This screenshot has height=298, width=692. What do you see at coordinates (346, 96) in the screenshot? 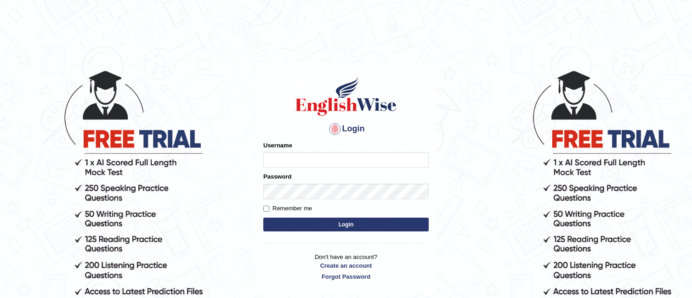
I see `img: Logo of English Wise sign in for intelligent practice with AI` at bounding box center [346, 96].